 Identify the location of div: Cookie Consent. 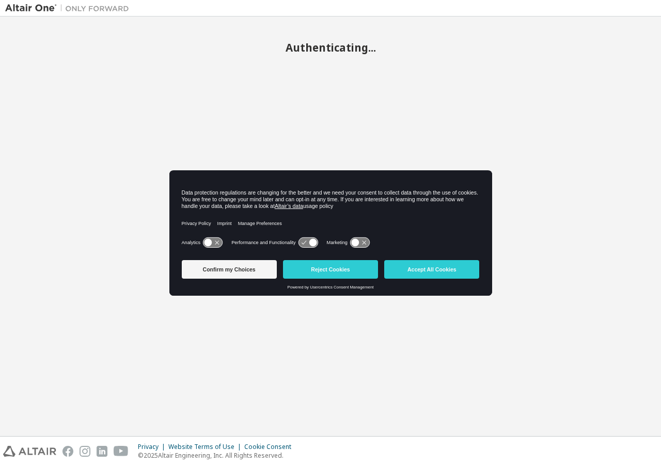
(271, 447).